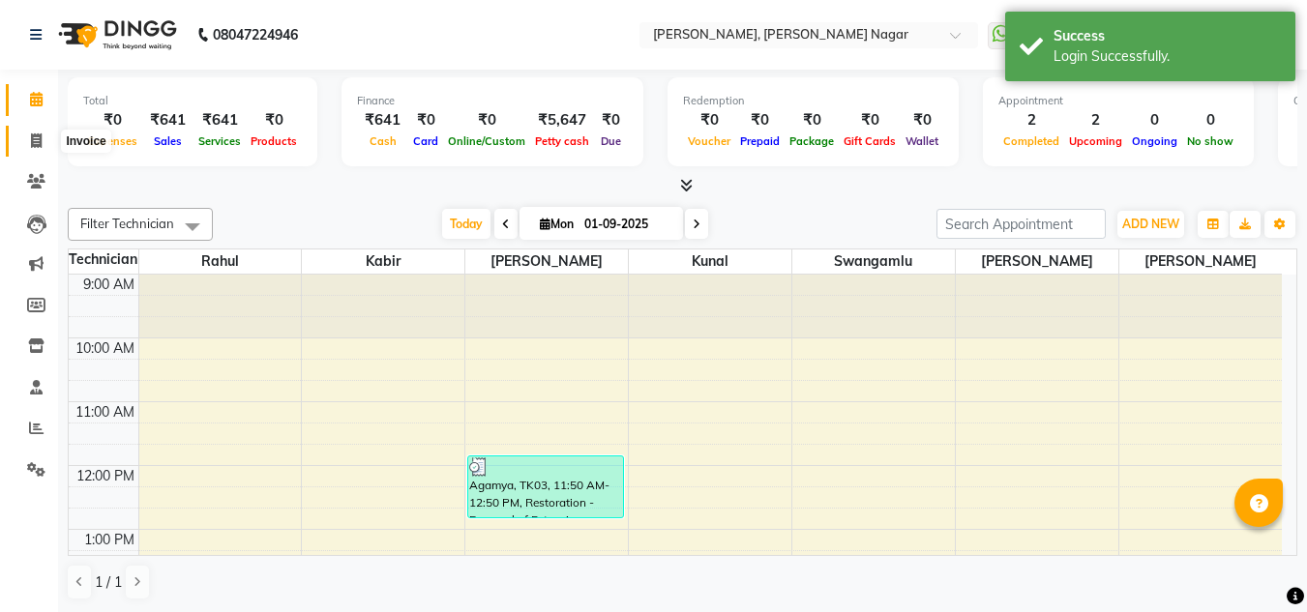 This screenshot has width=1307, height=612. What do you see at coordinates (105, 476) in the screenshot?
I see `div: 12:00 PM` at bounding box center [105, 476].